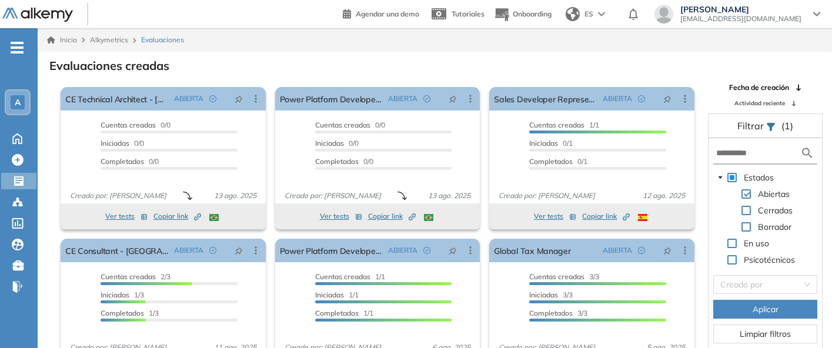  Describe the element at coordinates (38, 15) in the screenshot. I see `img: Logo` at that location.